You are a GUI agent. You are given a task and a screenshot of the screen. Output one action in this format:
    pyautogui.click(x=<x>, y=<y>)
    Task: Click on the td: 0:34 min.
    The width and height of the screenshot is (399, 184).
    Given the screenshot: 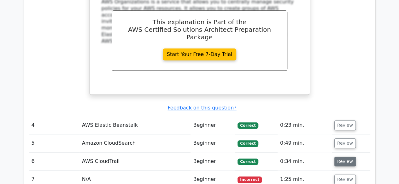 What is the action you would take?
    pyautogui.click(x=304, y=162)
    